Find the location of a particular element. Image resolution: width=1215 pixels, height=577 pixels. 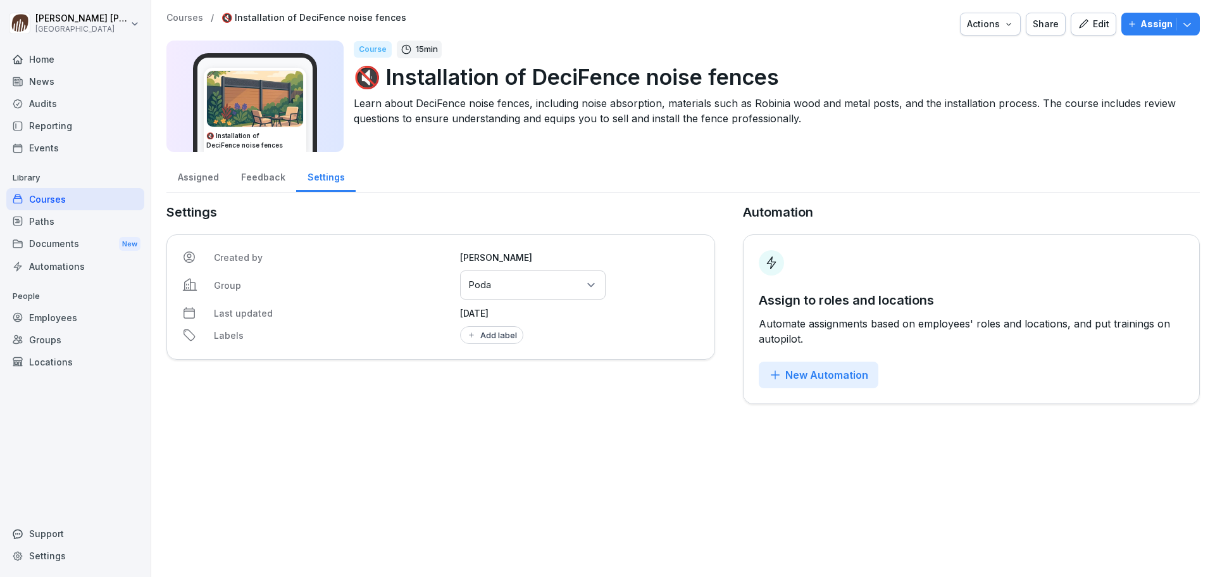

button: Actions is located at coordinates (990, 24).